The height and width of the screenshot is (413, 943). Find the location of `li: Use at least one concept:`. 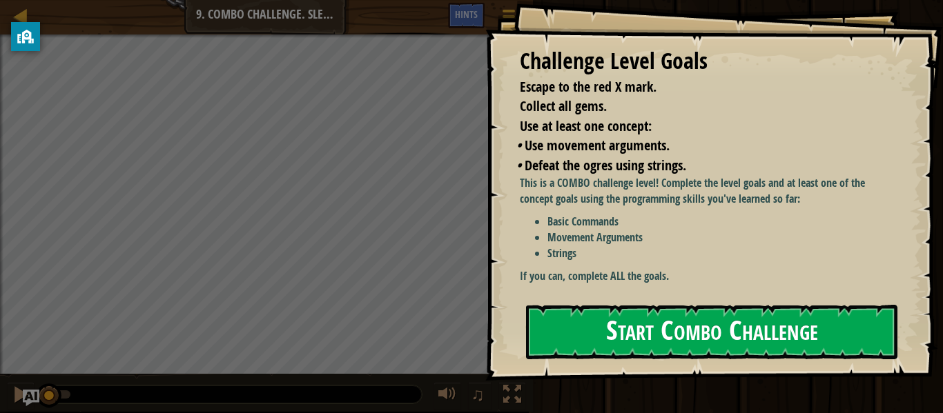

li: Use at least one concept: is located at coordinates (696, 126).